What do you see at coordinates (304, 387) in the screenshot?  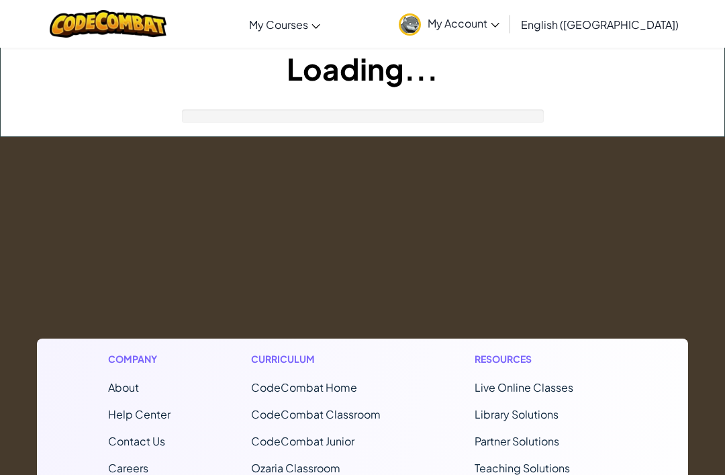 I see `span: CodeCombat Home` at bounding box center [304, 387].